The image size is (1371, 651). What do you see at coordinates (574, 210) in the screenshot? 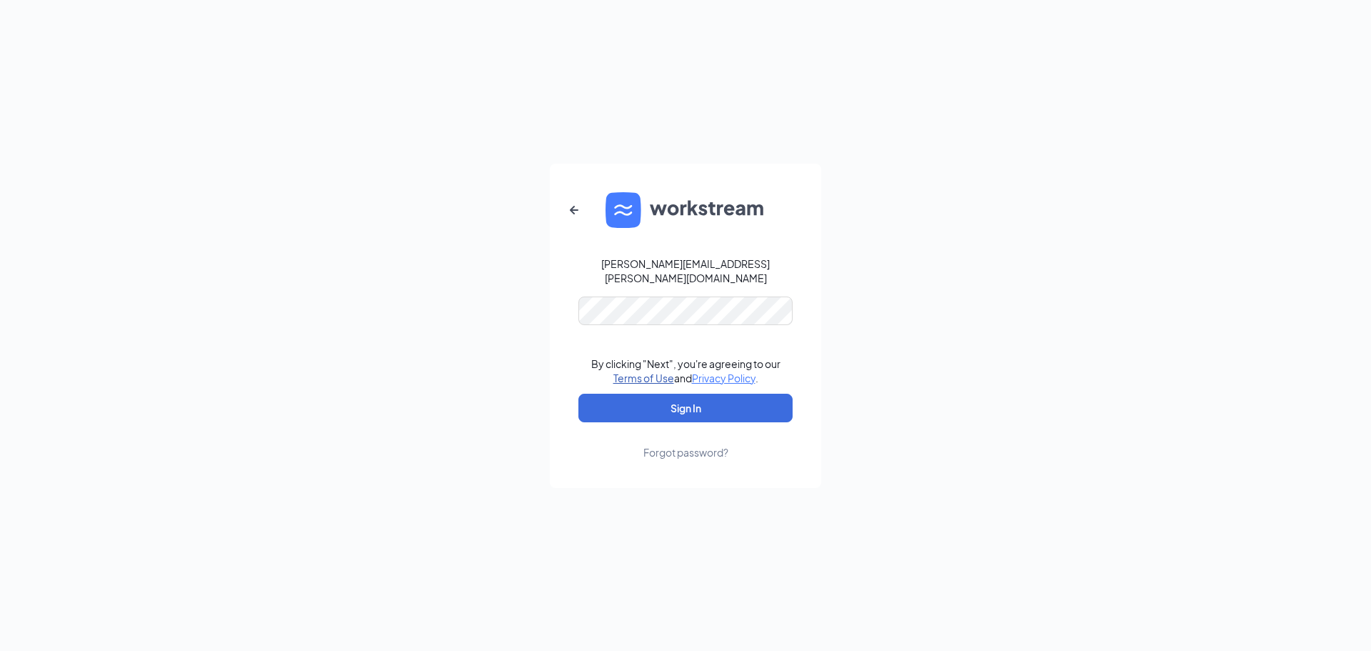
I see `button: ArrowLeftNew` at bounding box center [574, 210].